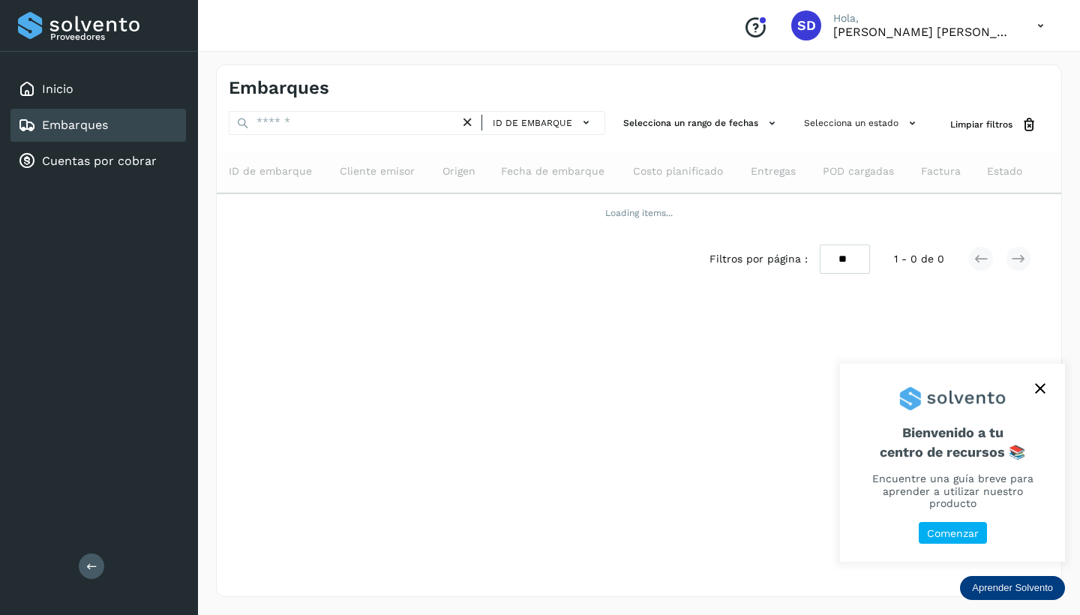 The width and height of the screenshot is (1080, 615). Describe the element at coordinates (678, 171) in the screenshot. I see `span: Costo planificado` at that location.